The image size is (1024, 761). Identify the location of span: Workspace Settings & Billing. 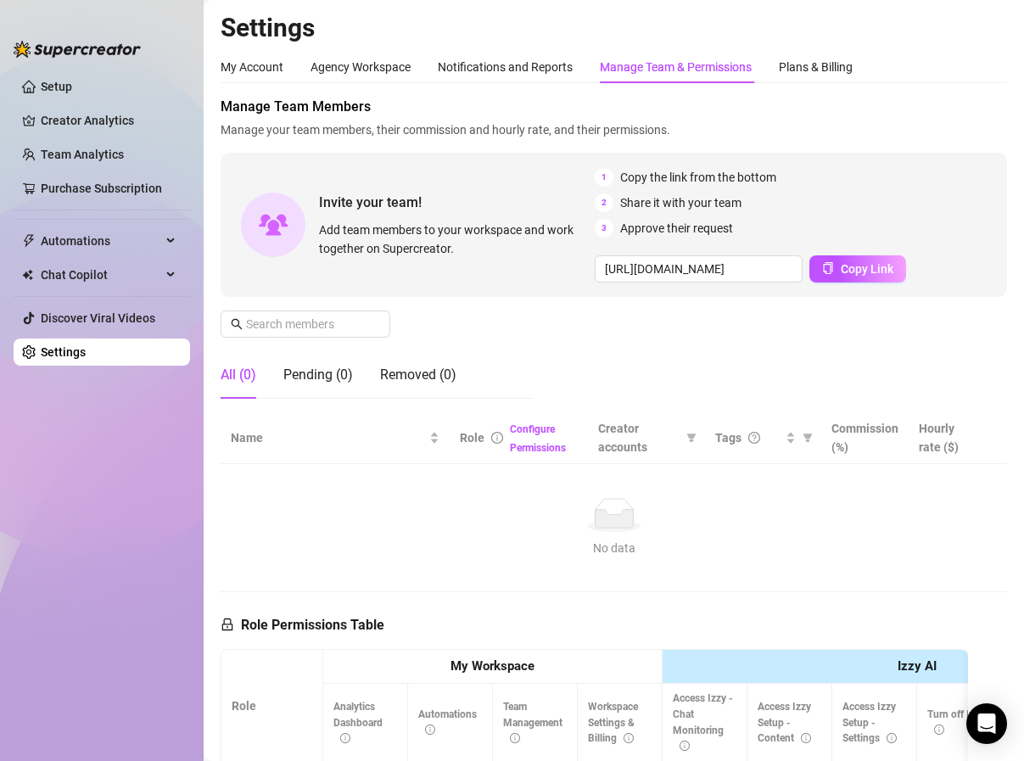
(612, 723).